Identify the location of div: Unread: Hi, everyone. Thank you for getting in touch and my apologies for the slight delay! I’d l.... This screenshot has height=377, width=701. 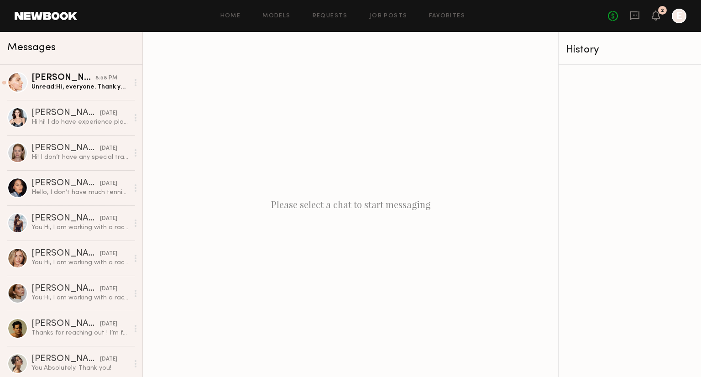
(80, 87).